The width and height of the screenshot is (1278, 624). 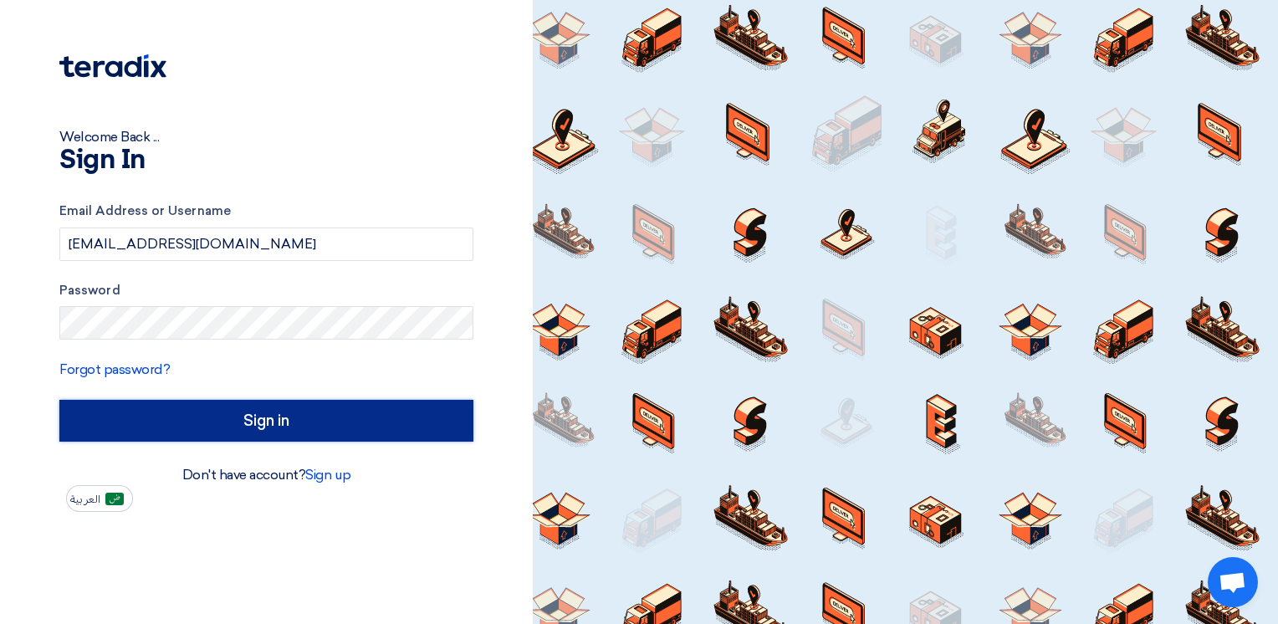 What do you see at coordinates (115, 369) in the screenshot?
I see `a: Forgot password?` at bounding box center [115, 369].